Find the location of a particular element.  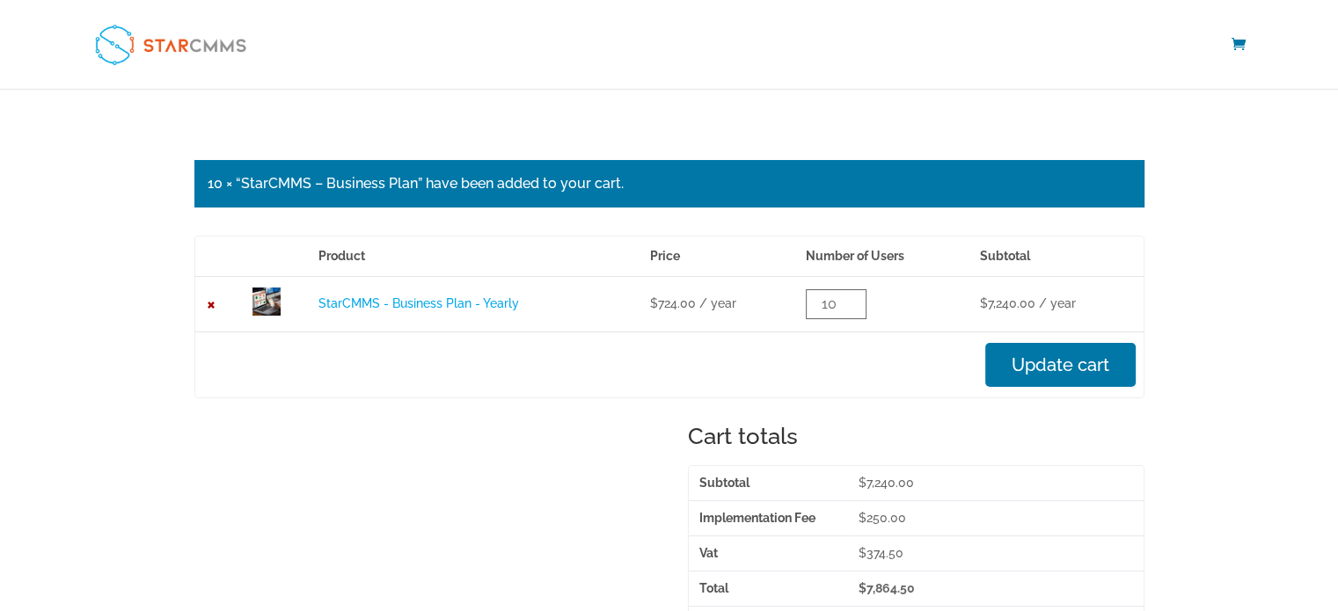

th: Price is located at coordinates (720, 256).